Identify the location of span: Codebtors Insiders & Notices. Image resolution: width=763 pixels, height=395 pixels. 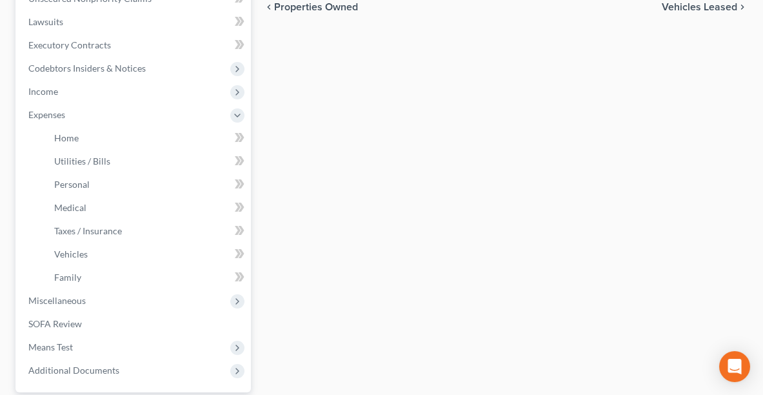
(87, 68).